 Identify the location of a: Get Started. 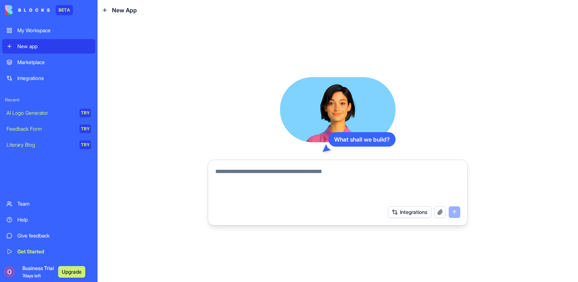
(49, 251).